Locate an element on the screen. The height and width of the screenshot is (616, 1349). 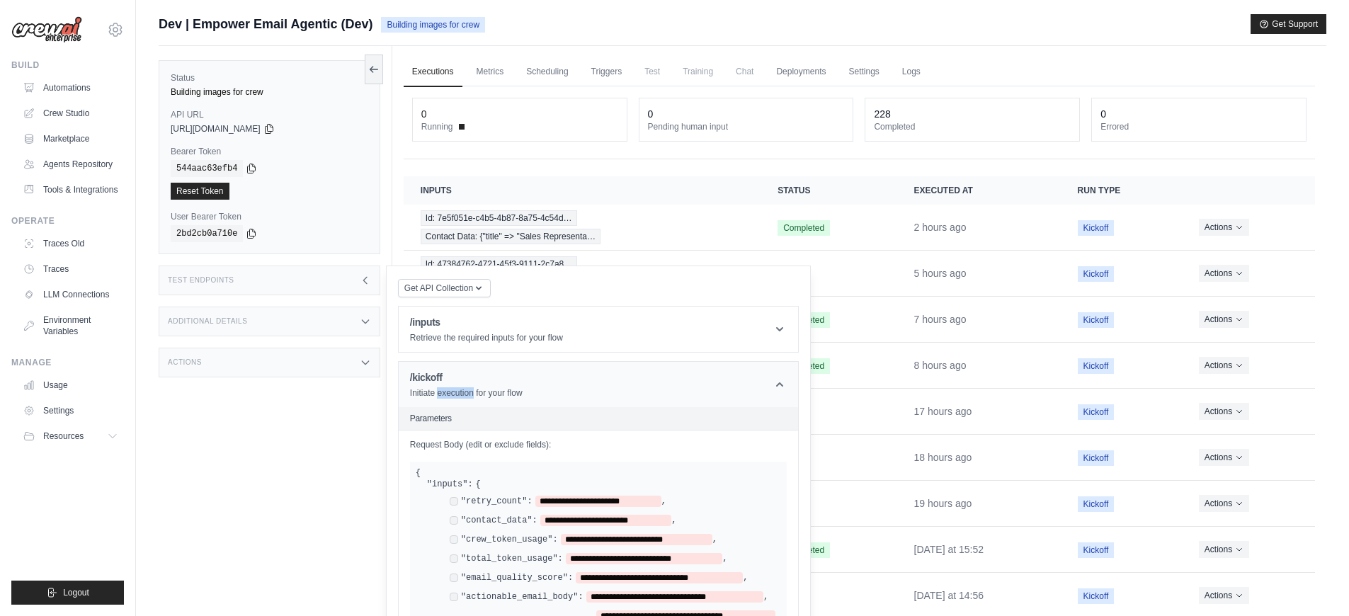
a: Marketplace is located at coordinates (70, 139).